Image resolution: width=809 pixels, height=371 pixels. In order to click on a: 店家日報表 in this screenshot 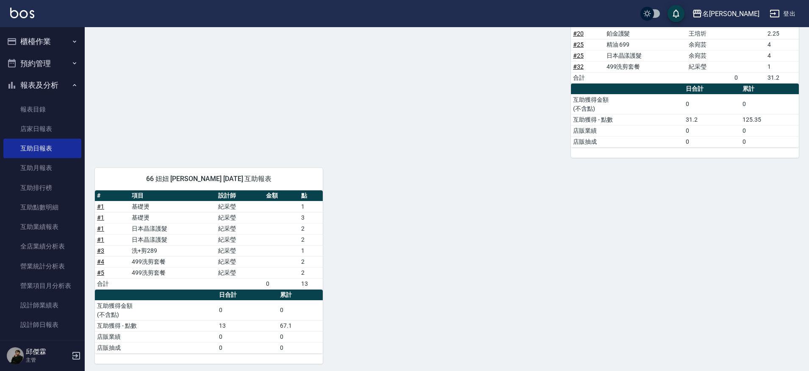, I will do `click(42, 129)`.